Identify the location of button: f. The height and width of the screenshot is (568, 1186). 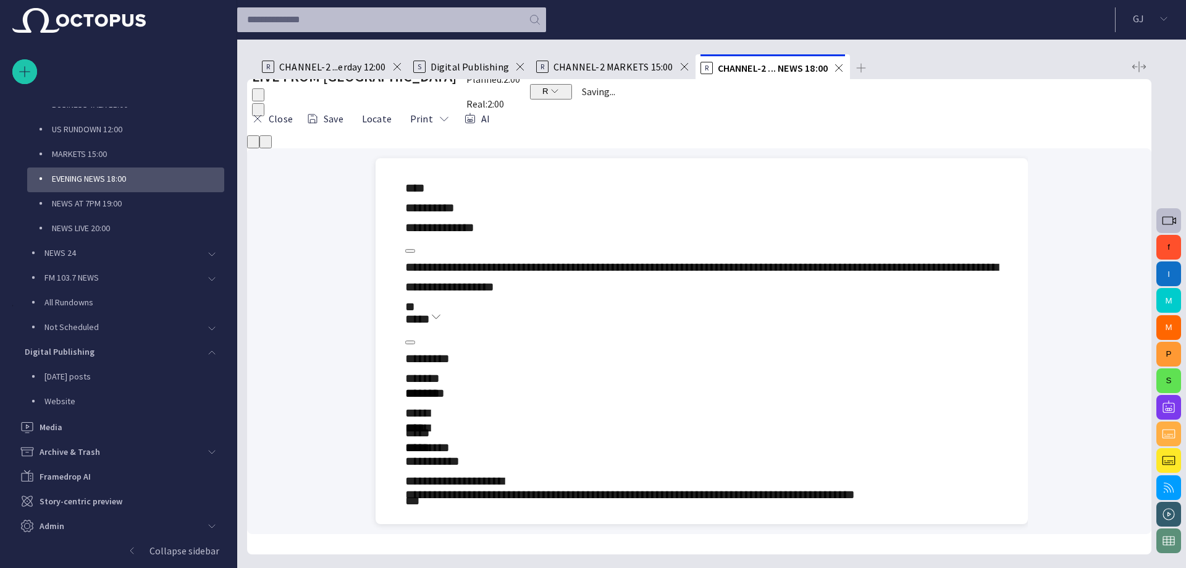
(1169, 247).